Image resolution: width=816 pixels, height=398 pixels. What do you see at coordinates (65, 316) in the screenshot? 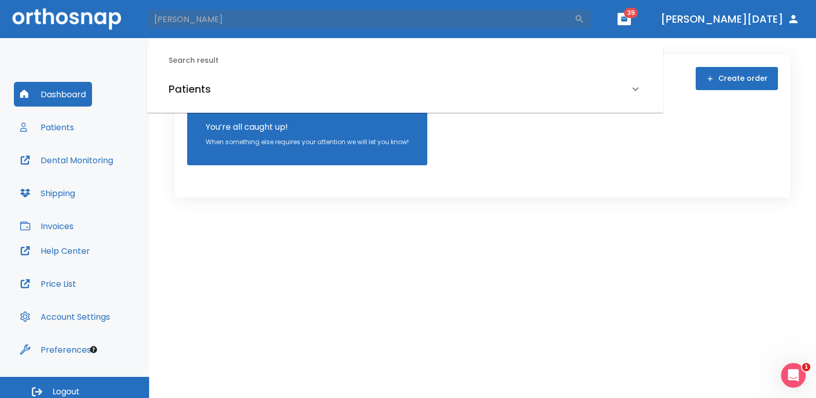
I see `button: Account Settings` at bounding box center [65, 316].